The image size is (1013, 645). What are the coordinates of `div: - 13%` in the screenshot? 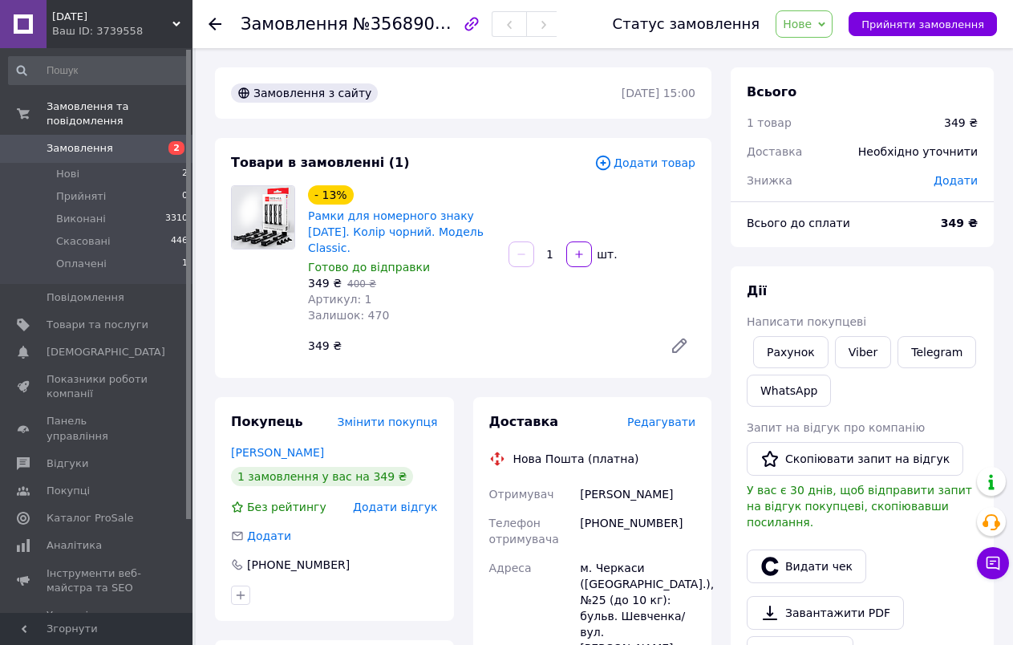 It's located at (330, 195).